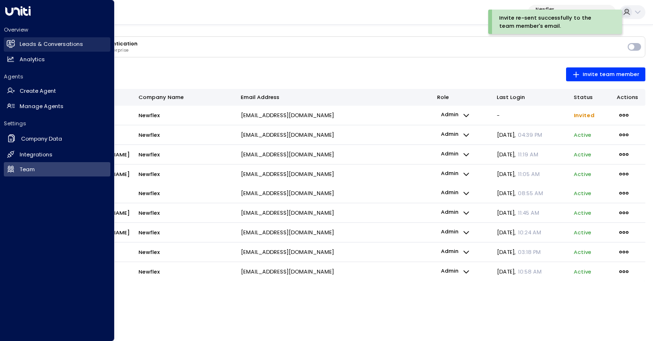 The height and width of the screenshot is (341, 653). Describe the element at coordinates (57, 44) in the screenshot. I see `a: Leads & Conversations` at that location.